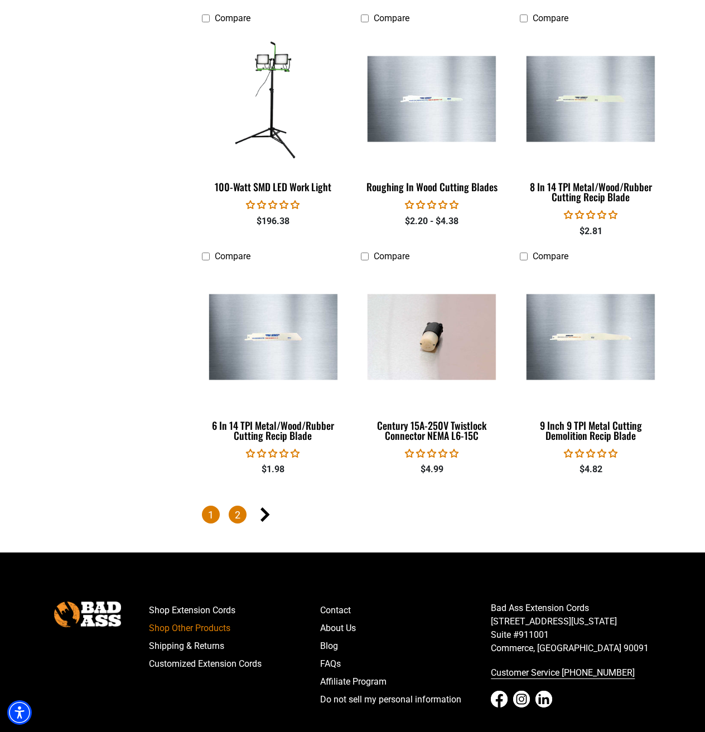 This screenshot has height=732, width=705. I want to click on img: 8 In 14 TPI Metal/Wood/Rubber Cutting Recip Blade, so click(591, 99).